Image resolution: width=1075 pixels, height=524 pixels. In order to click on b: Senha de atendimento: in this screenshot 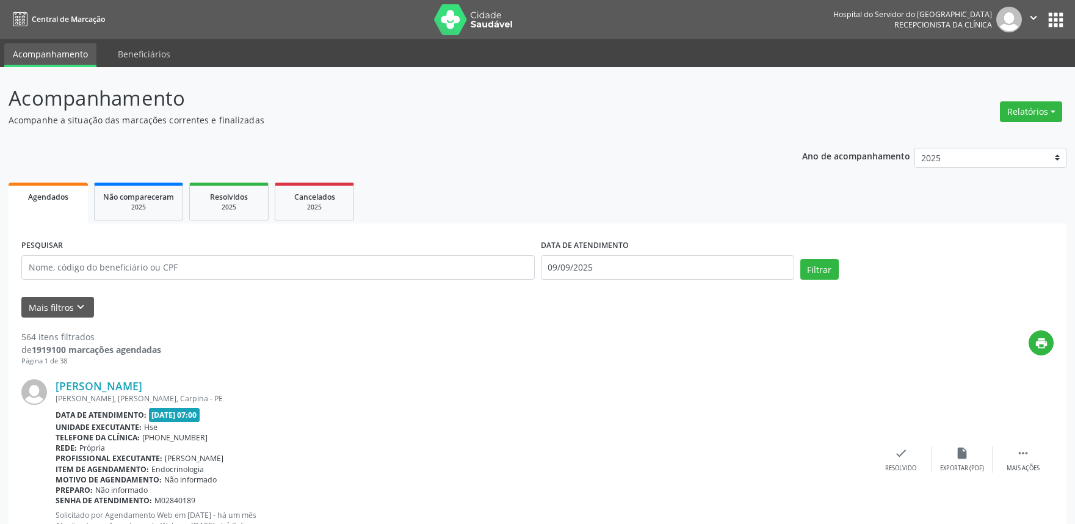, I will do `click(104, 500)`.